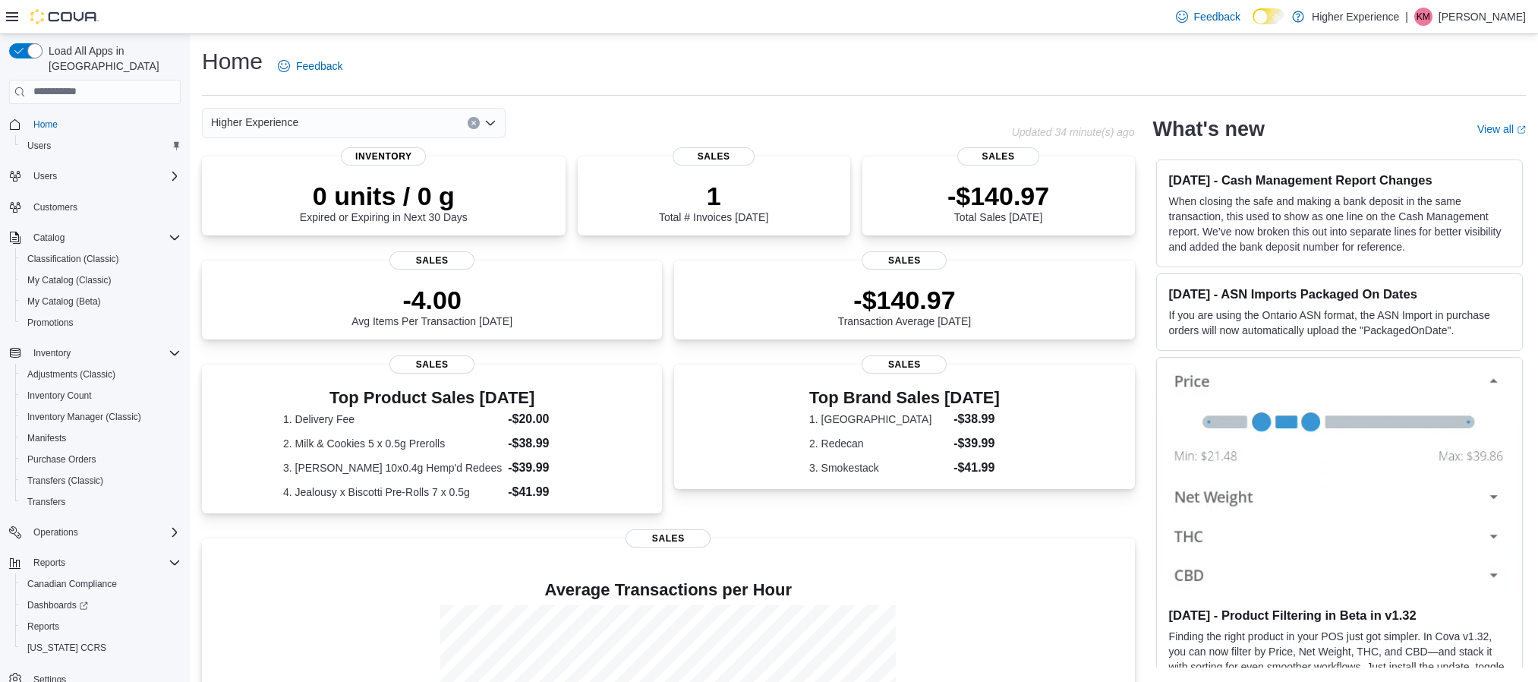 This screenshot has width=1538, height=682. I want to click on span: Operations, so click(55, 532).